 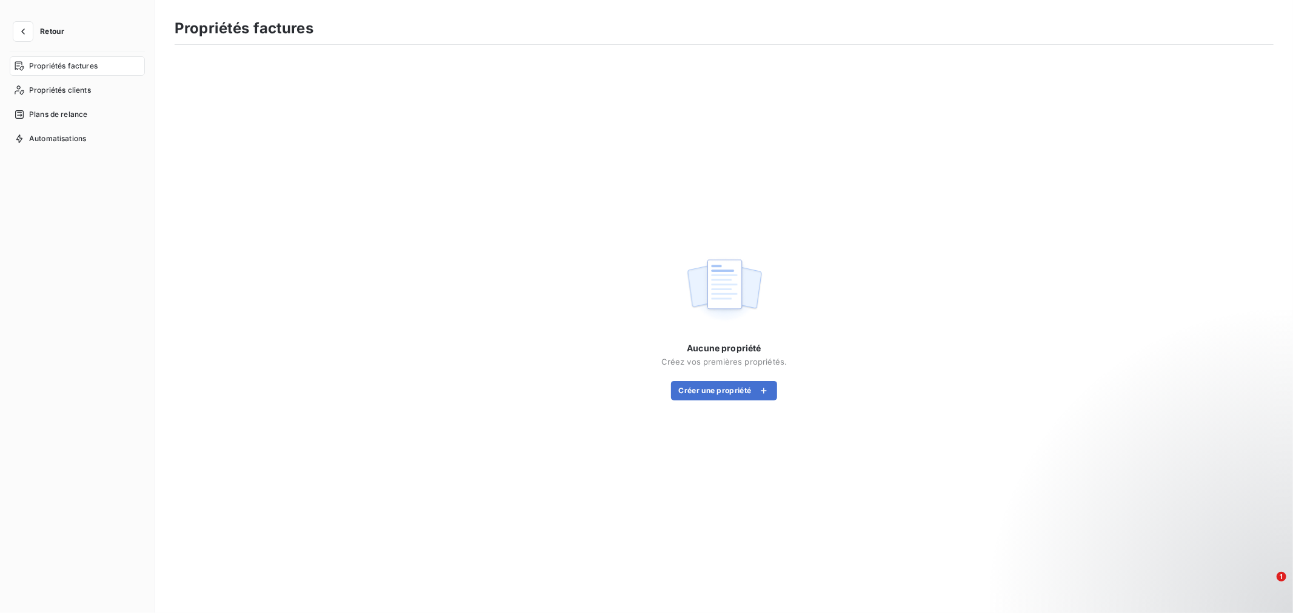 I want to click on span: Propriétés clients, so click(x=60, y=90).